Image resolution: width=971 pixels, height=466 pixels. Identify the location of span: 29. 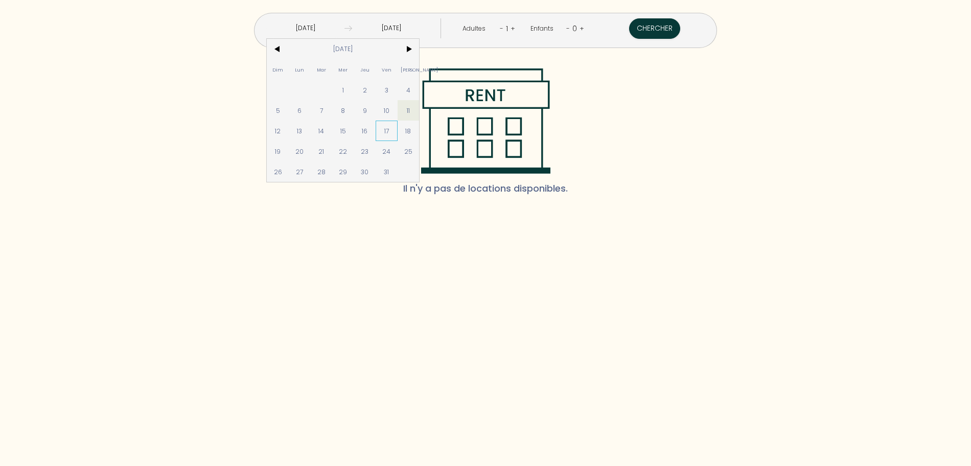
(343, 172).